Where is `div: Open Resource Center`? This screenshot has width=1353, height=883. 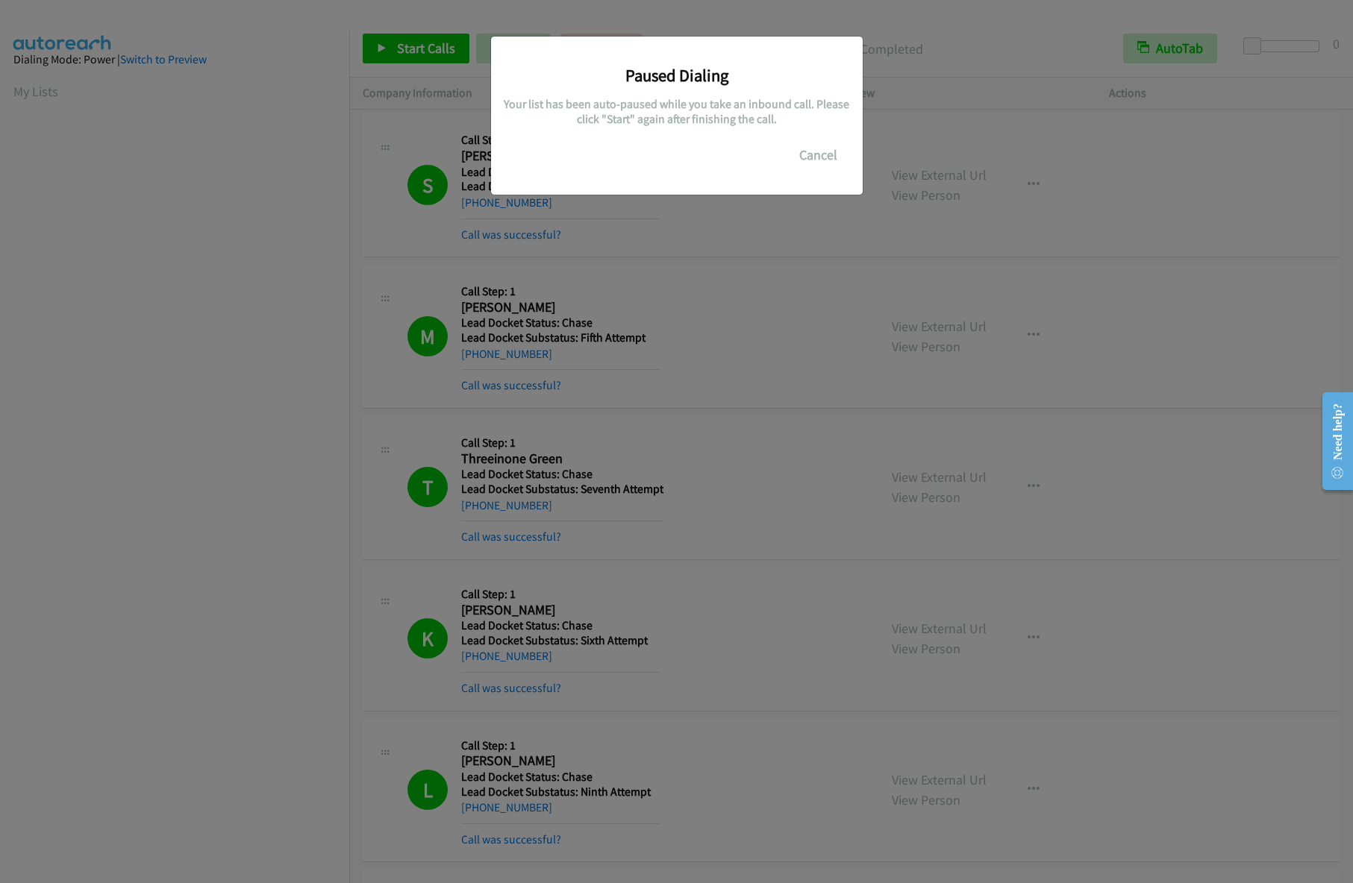
div: Open Resource Center is located at coordinates (28, 59).